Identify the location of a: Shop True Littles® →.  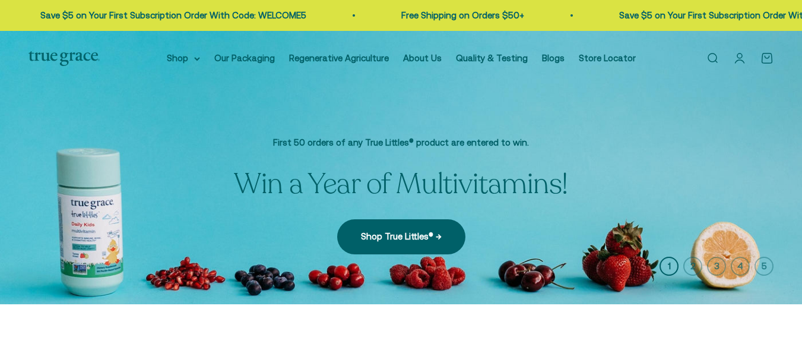
(401, 236).